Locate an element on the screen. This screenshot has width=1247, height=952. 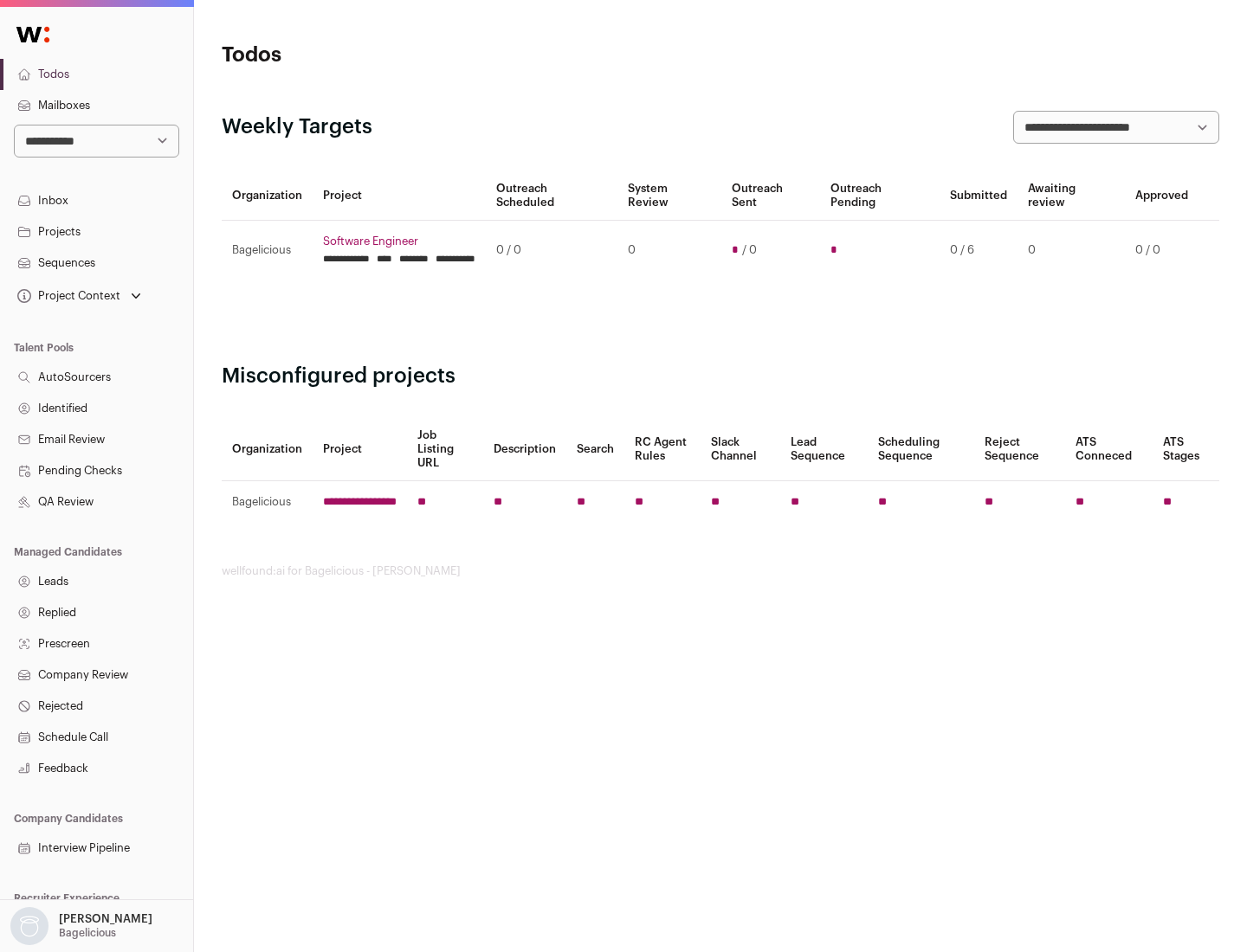
th: Submitted is located at coordinates (979, 196).